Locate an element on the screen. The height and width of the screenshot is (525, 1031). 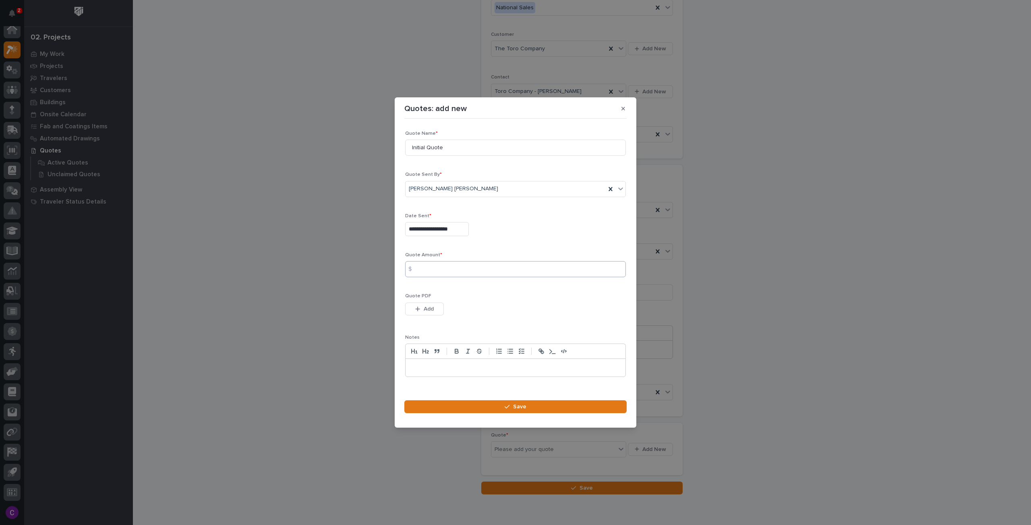
span: Quote Sent By is located at coordinates (423, 175).